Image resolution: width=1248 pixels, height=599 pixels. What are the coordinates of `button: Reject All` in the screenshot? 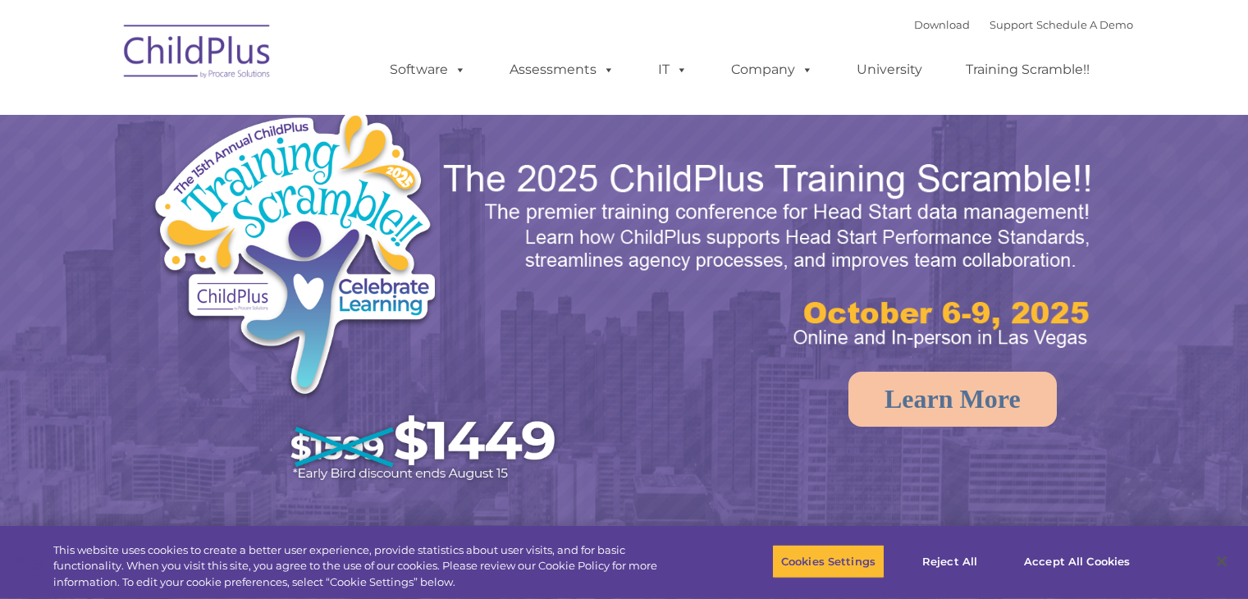 It's located at (950, 561).